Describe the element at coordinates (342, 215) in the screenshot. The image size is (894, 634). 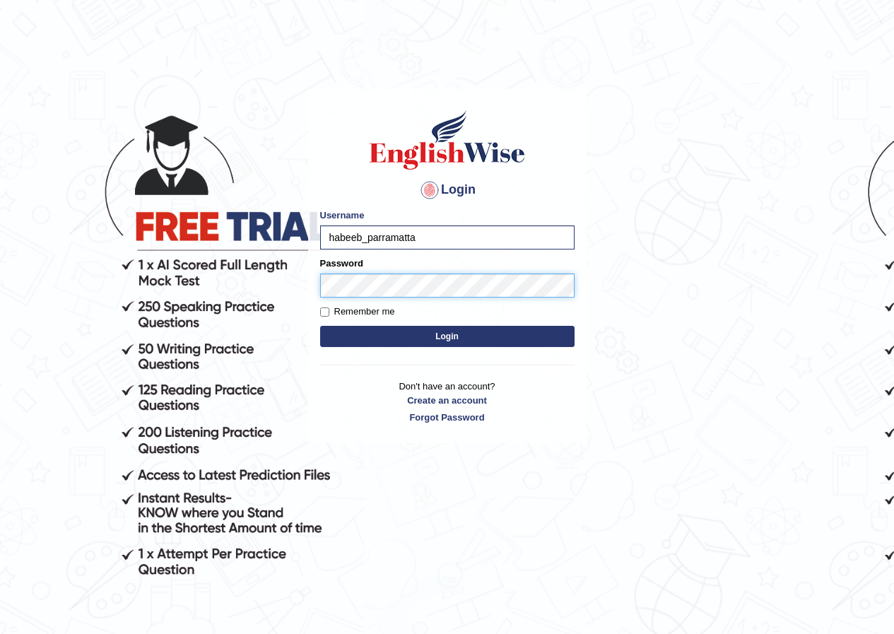
I see `label: Username` at that location.